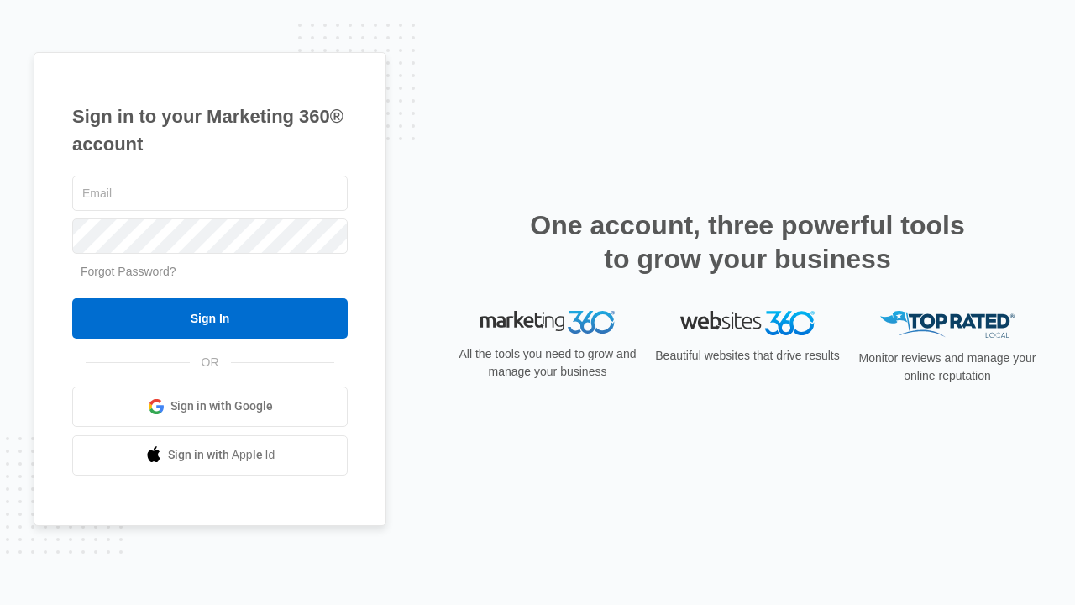 The height and width of the screenshot is (605, 1075). What do you see at coordinates (747, 322) in the screenshot?
I see `img: Websites 360` at bounding box center [747, 322].